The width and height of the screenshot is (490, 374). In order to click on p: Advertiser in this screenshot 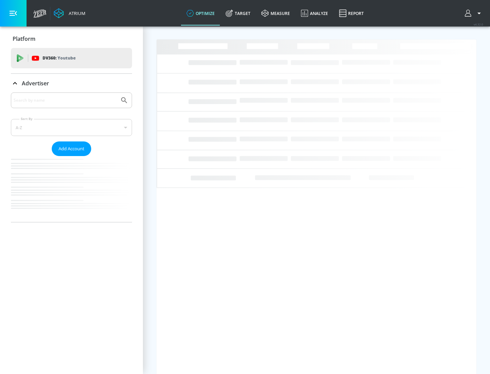, I will do `click(35, 83)`.